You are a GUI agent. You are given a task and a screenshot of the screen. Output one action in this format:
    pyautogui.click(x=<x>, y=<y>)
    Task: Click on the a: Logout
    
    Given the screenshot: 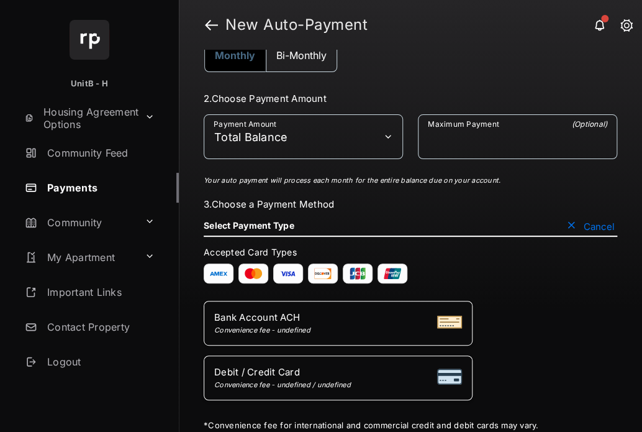 What is the action you would take?
    pyautogui.click(x=99, y=361)
    